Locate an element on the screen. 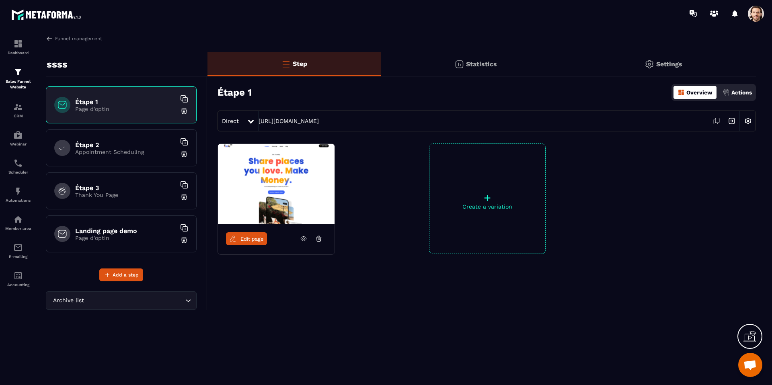 This screenshot has height=385, width=772. p: Member area is located at coordinates (18, 228).